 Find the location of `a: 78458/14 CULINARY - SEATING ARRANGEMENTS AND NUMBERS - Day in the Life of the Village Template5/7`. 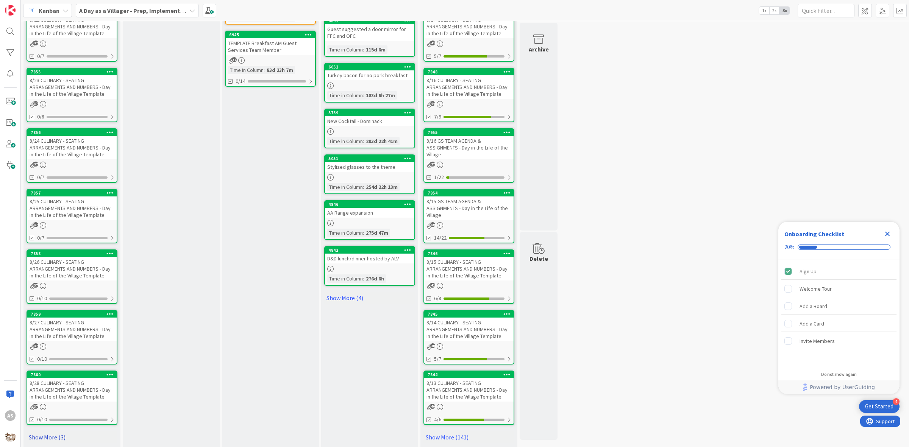

a: 78458/14 CULINARY - SEATING ARRANGEMENTS AND NUMBERS - Day in the Life of the Village Template5/7 is located at coordinates (469, 337).